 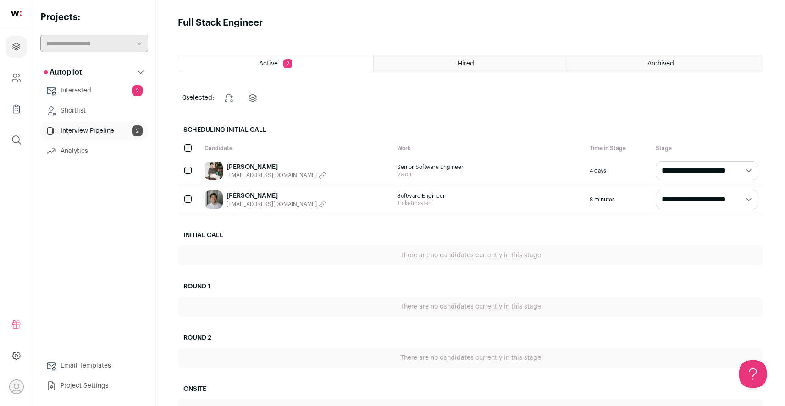 What do you see at coordinates (94, 111) in the screenshot?
I see `a: Shortlist` at bounding box center [94, 111].